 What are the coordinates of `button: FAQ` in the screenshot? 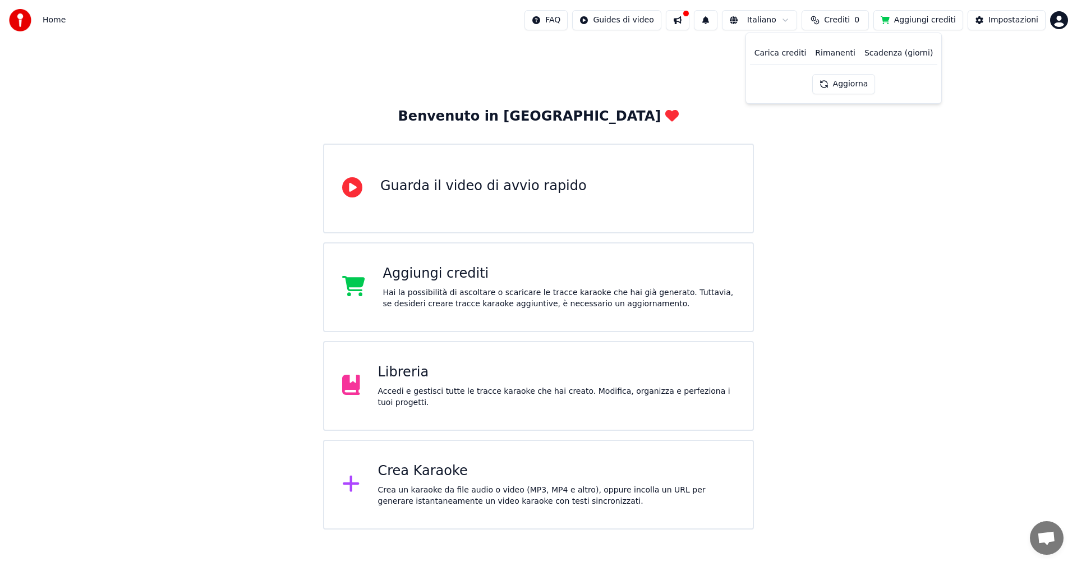 It's located at (546, 20).